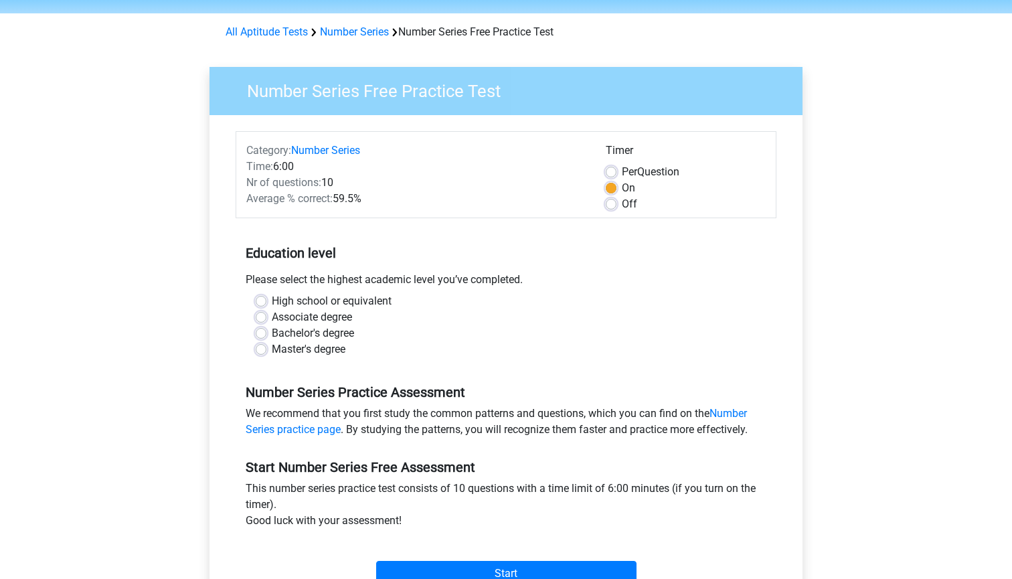 This screenshot has width=1012, height=579. I want to click on label: Associate degree, so click(312, 317).